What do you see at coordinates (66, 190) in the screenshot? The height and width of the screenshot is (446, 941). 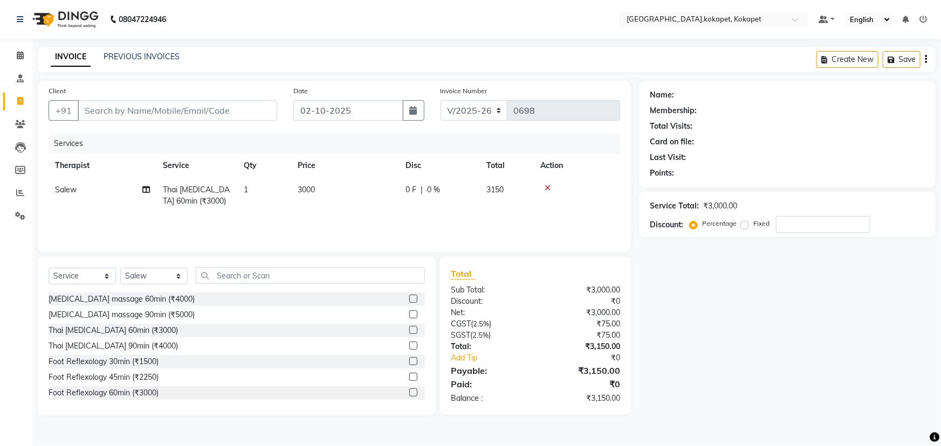 I see `span: Salew` at bounding box center [66, 190].